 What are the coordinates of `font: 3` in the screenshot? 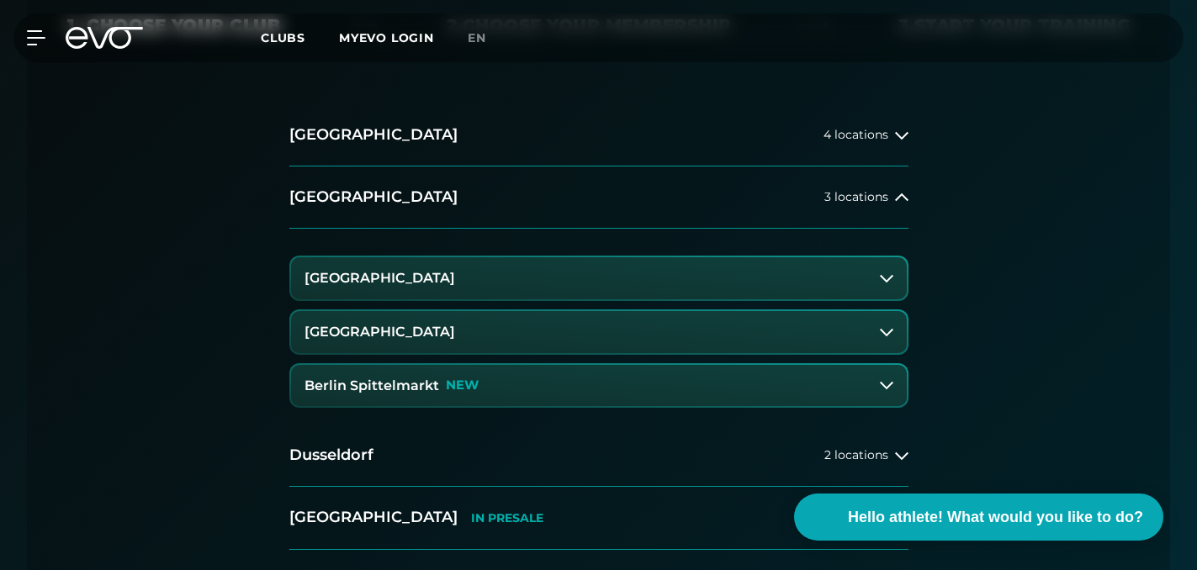 It's located at (828, 197).